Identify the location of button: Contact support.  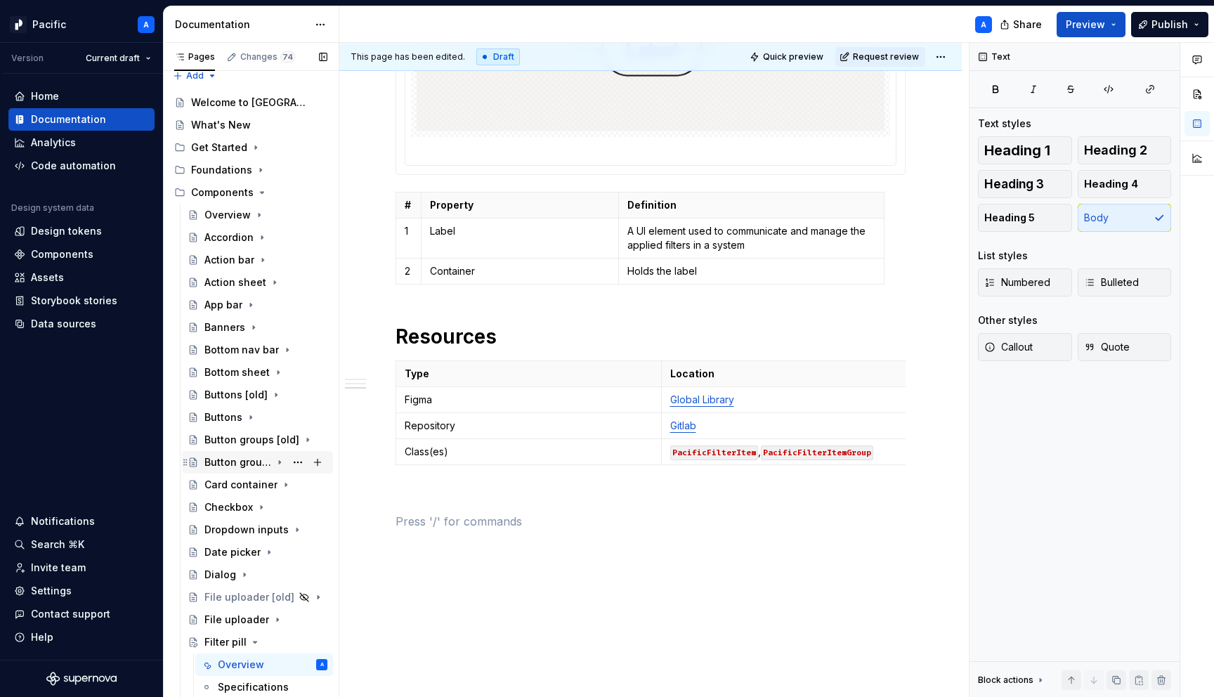
(82, 614).